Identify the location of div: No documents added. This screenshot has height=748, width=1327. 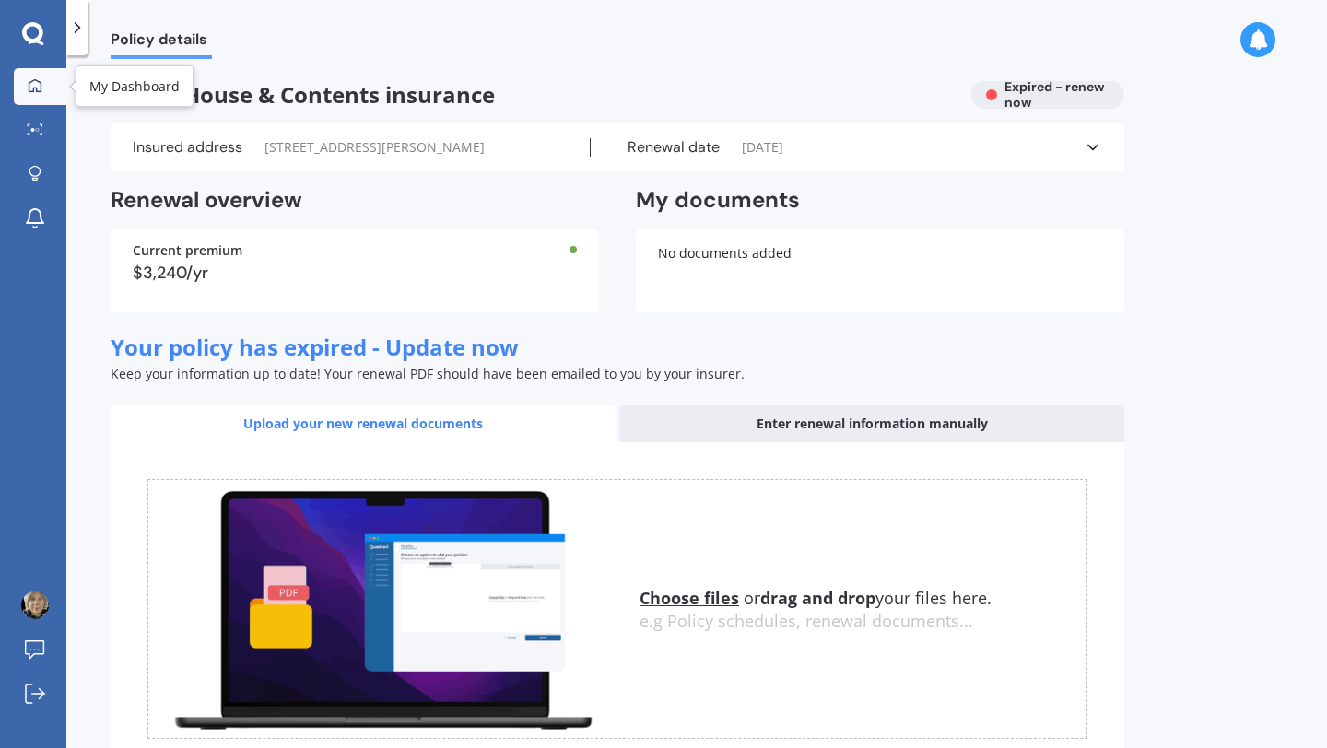
(880, 271).